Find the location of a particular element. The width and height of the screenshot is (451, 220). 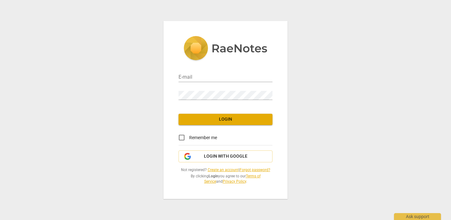

a: Forgot password? is located at coordinates (255, 170).